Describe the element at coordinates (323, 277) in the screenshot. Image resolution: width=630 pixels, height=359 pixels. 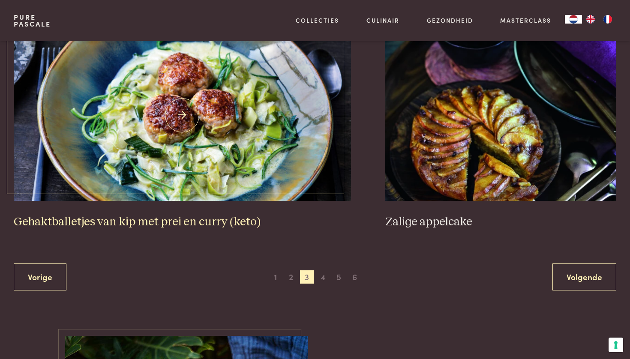
I see `span: 4` at that location.